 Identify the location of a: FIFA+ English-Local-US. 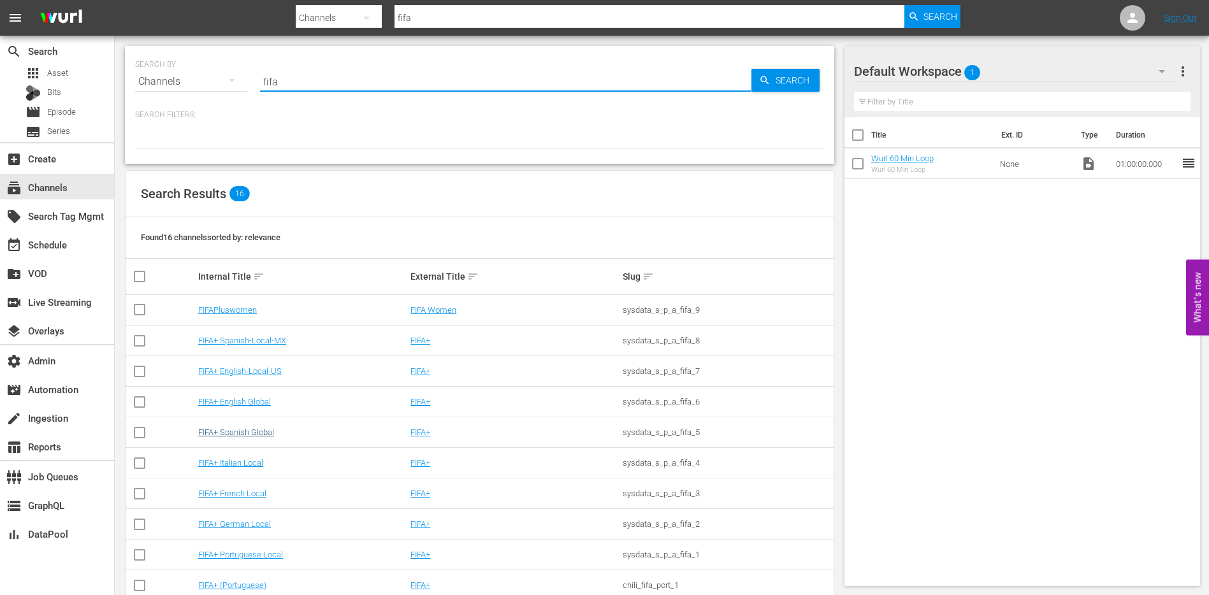
(240, 371).